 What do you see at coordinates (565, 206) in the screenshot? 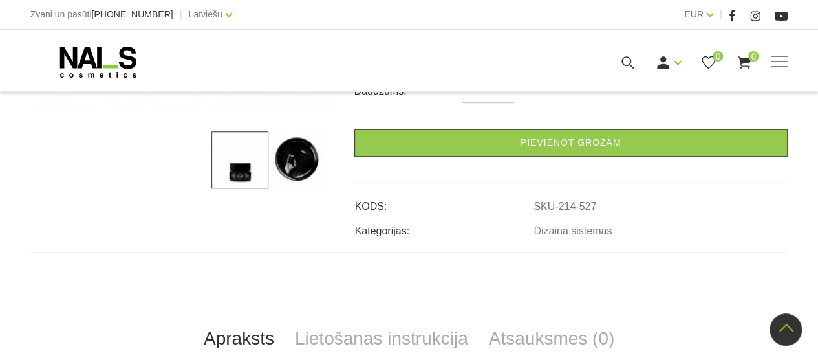
I see `a: SKU-214-527` at bounding box center [565, 206].